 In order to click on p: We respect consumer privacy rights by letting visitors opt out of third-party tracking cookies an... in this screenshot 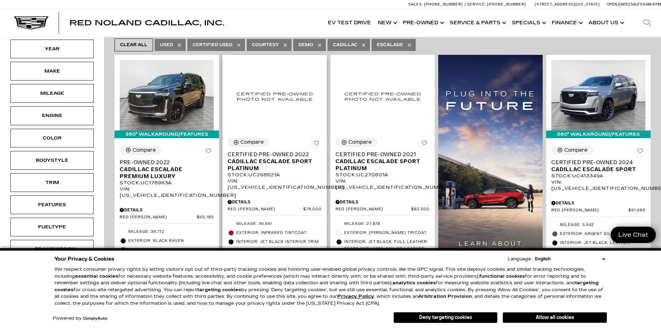, I will do `click(330, 286)`.